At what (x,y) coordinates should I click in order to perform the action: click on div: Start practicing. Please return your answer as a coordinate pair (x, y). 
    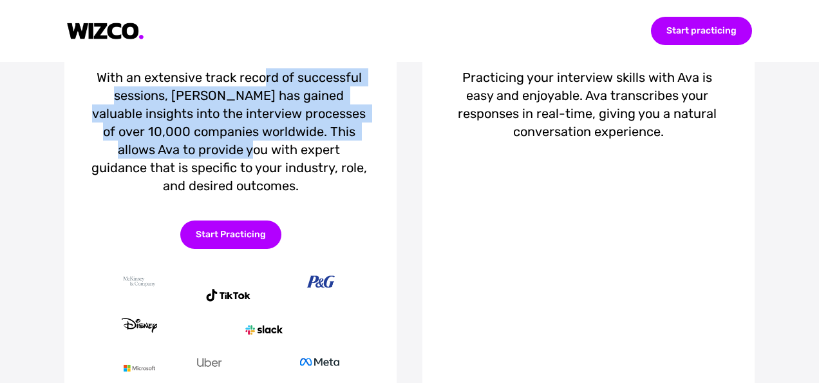
    Looking at the image, I should click on (701, 31).